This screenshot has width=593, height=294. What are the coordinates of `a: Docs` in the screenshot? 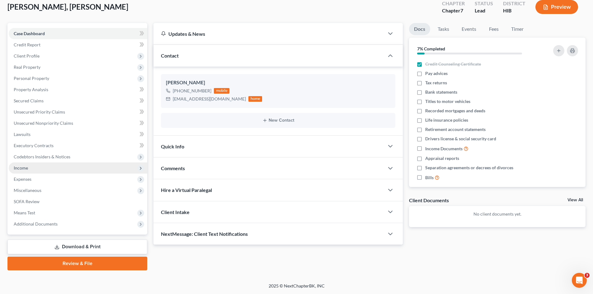 It's located at (420, 29).